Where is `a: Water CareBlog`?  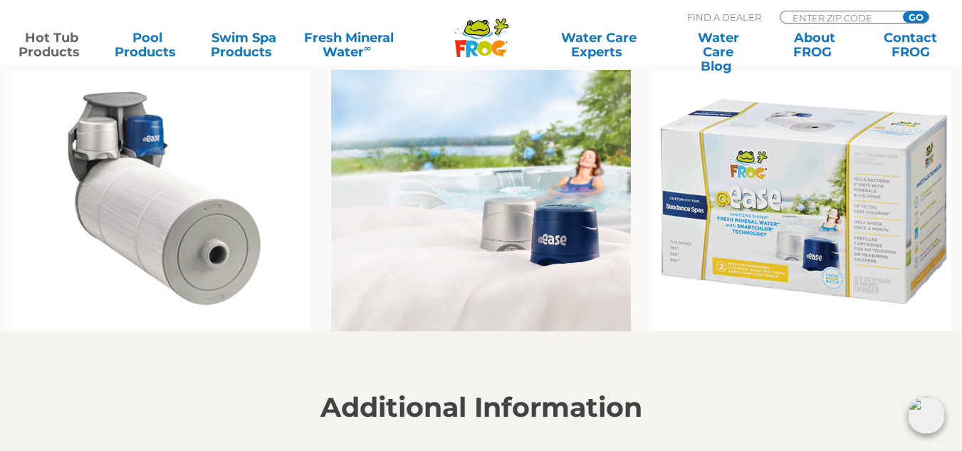
a: Water CareBlog is located at coordinates (718, 45).